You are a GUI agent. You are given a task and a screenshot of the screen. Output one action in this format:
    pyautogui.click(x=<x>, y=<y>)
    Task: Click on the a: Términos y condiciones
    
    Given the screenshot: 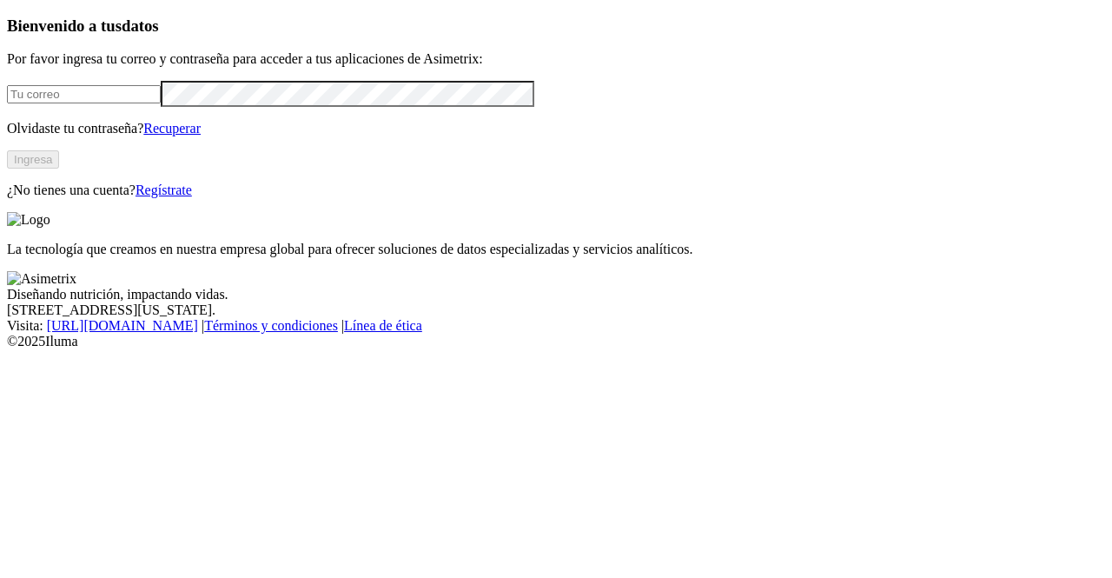 What is the action you would take?
    pyautogui.click(x=271, y=325)
    